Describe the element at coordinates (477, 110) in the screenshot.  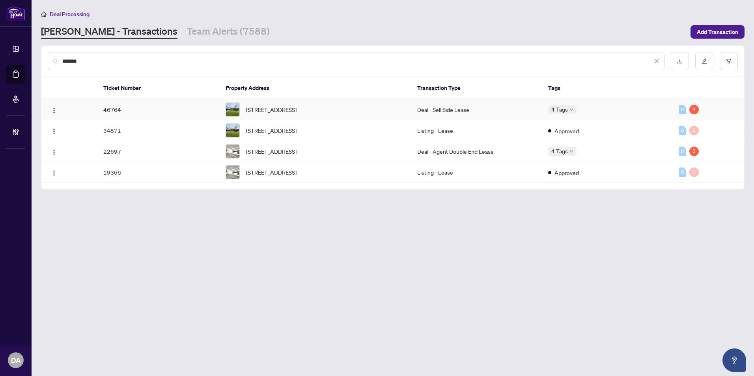
I see `td: Deal - Sell Side Lease` at that location.